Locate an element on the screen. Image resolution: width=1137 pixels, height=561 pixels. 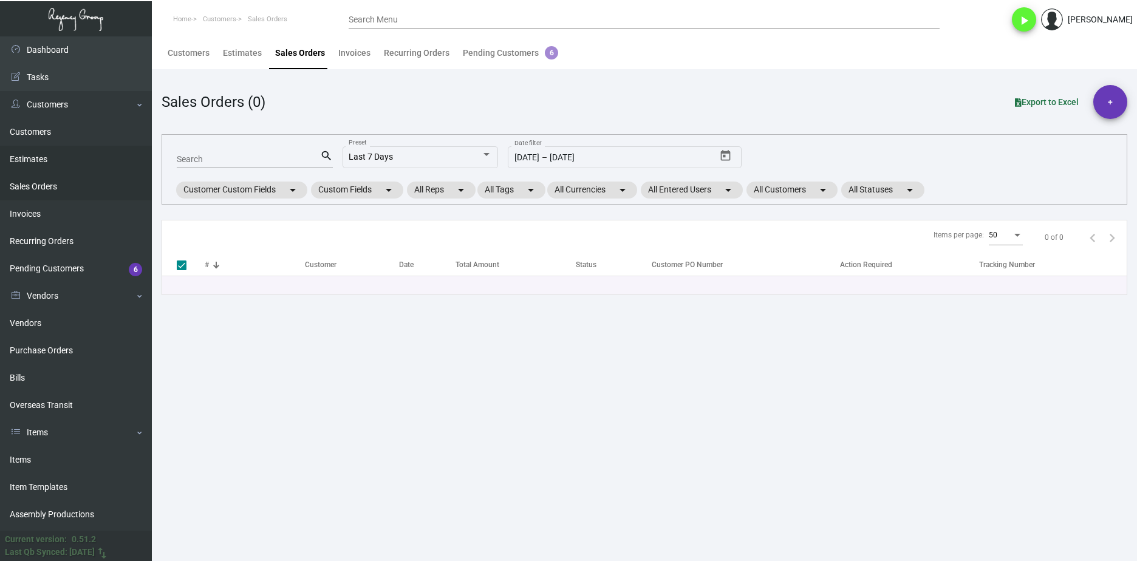
mat-chip: Custom Fields is located at coordinates (357, 190).